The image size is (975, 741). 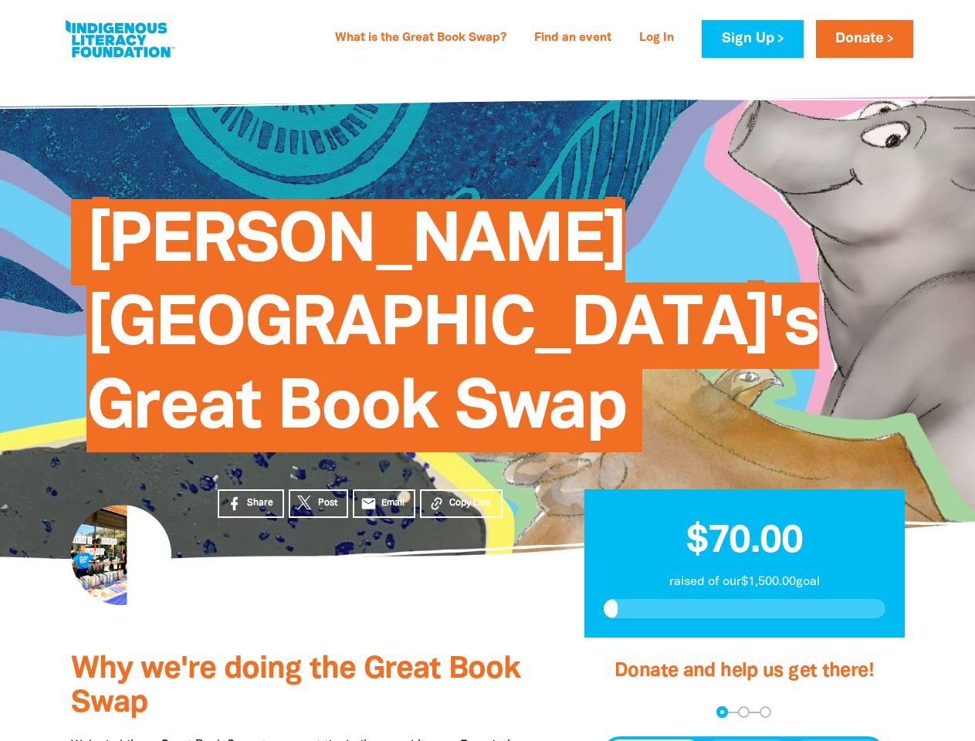 What do you see at coordinates (865, 39) in the screenshot?
I see `a: Donate` at bounding box center [865, 39].